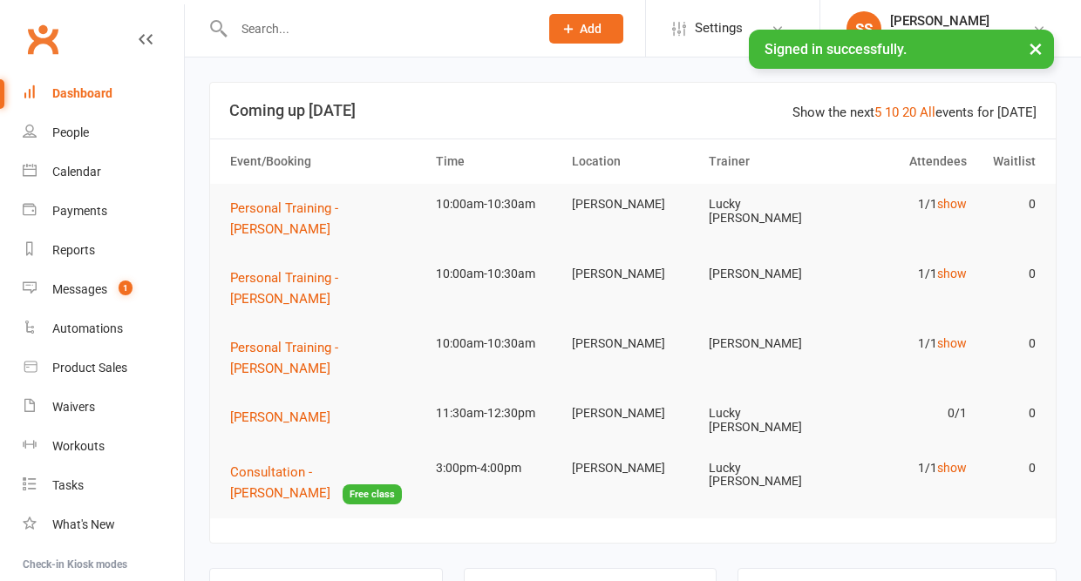  I want to click on th: Location, so click(632, 161).